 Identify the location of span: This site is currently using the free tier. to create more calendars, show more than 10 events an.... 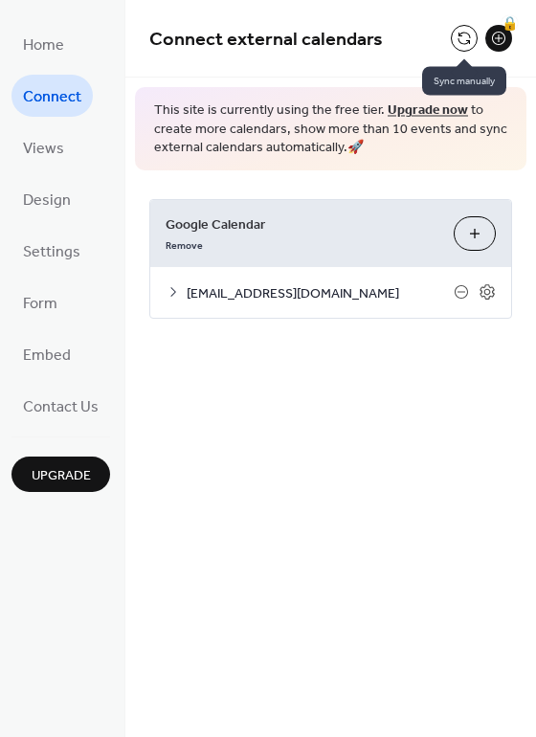
(330, 129).